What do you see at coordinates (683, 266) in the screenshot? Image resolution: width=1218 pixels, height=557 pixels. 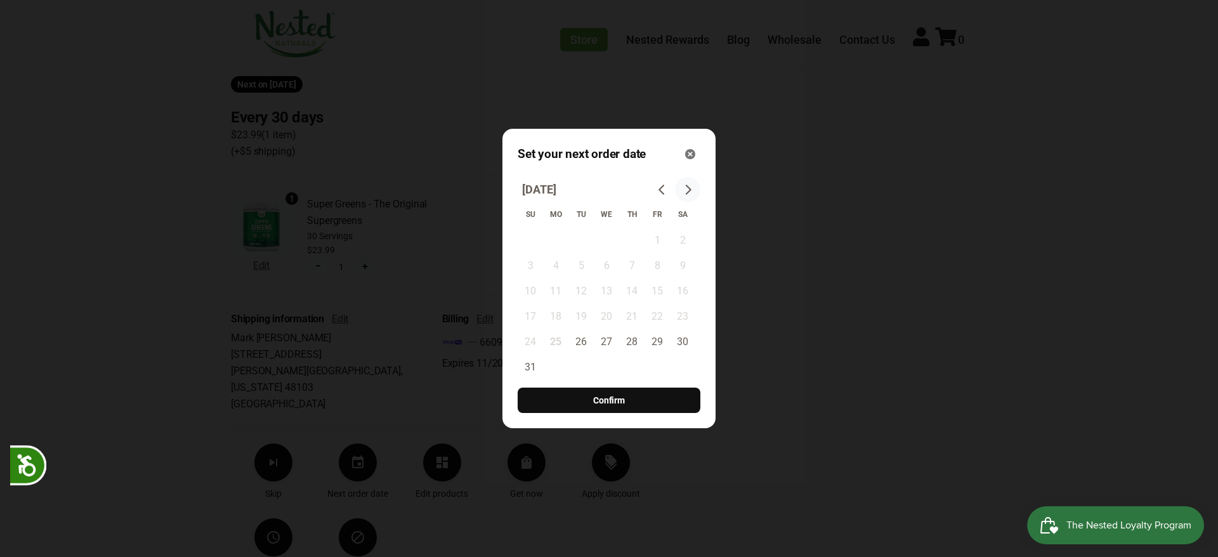 I see `button: 9` at bounding box center [683, 266].